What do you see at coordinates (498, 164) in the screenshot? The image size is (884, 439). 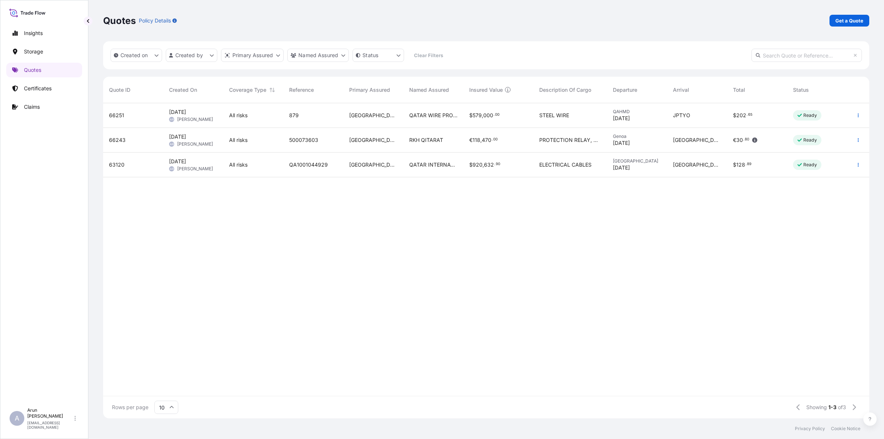 I see `span: 90` at bounding box center [498, 164].